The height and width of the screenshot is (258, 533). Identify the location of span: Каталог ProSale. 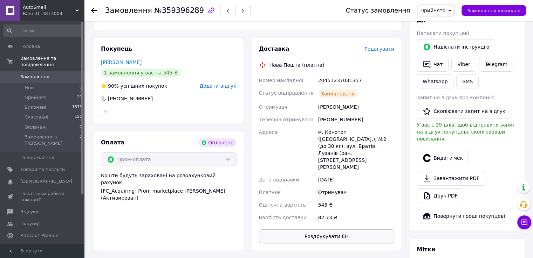
(39, 236).